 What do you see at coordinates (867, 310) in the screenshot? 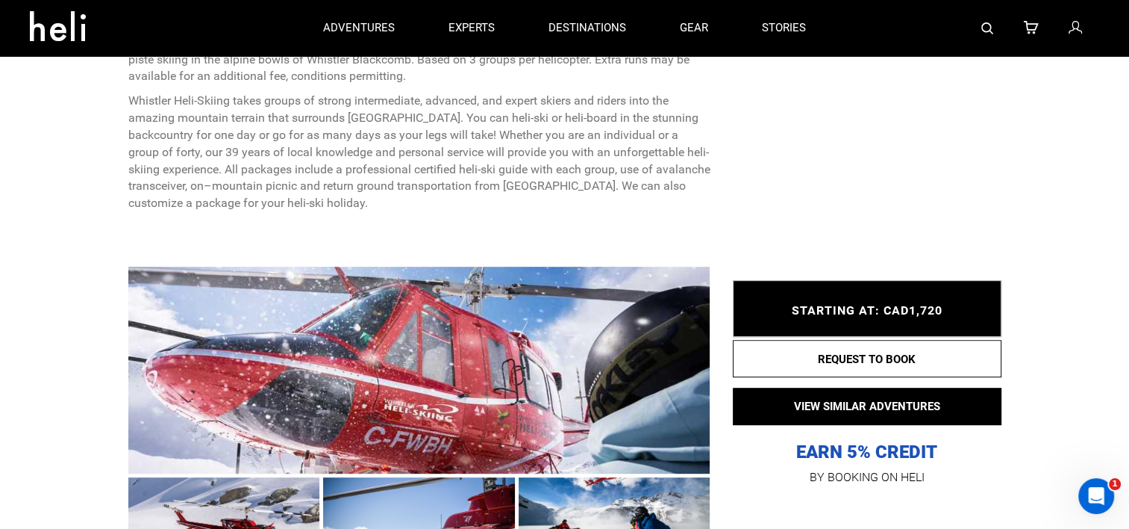
I see `span: STARTING AT: CAD1,720` at bounding box center [867, 310].